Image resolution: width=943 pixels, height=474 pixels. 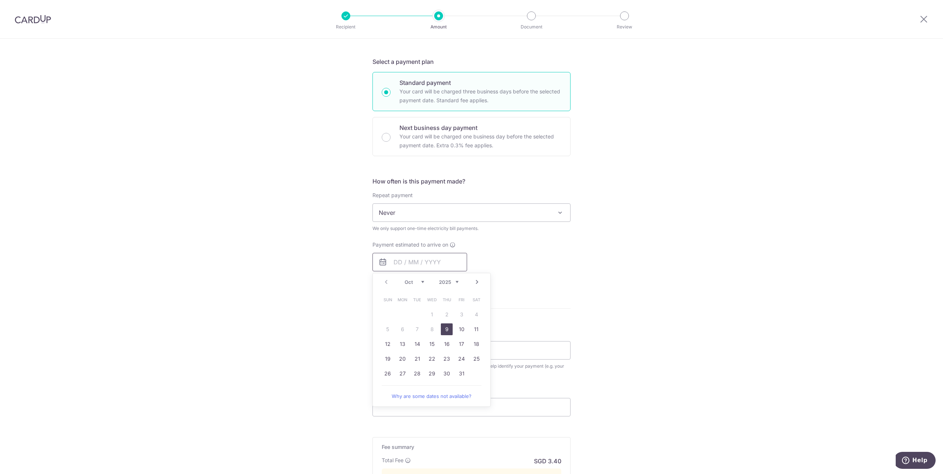 What do you see at coordinates (417, 359) in the screenshot?
I see `a: 21` at bounding box center [417, 359].